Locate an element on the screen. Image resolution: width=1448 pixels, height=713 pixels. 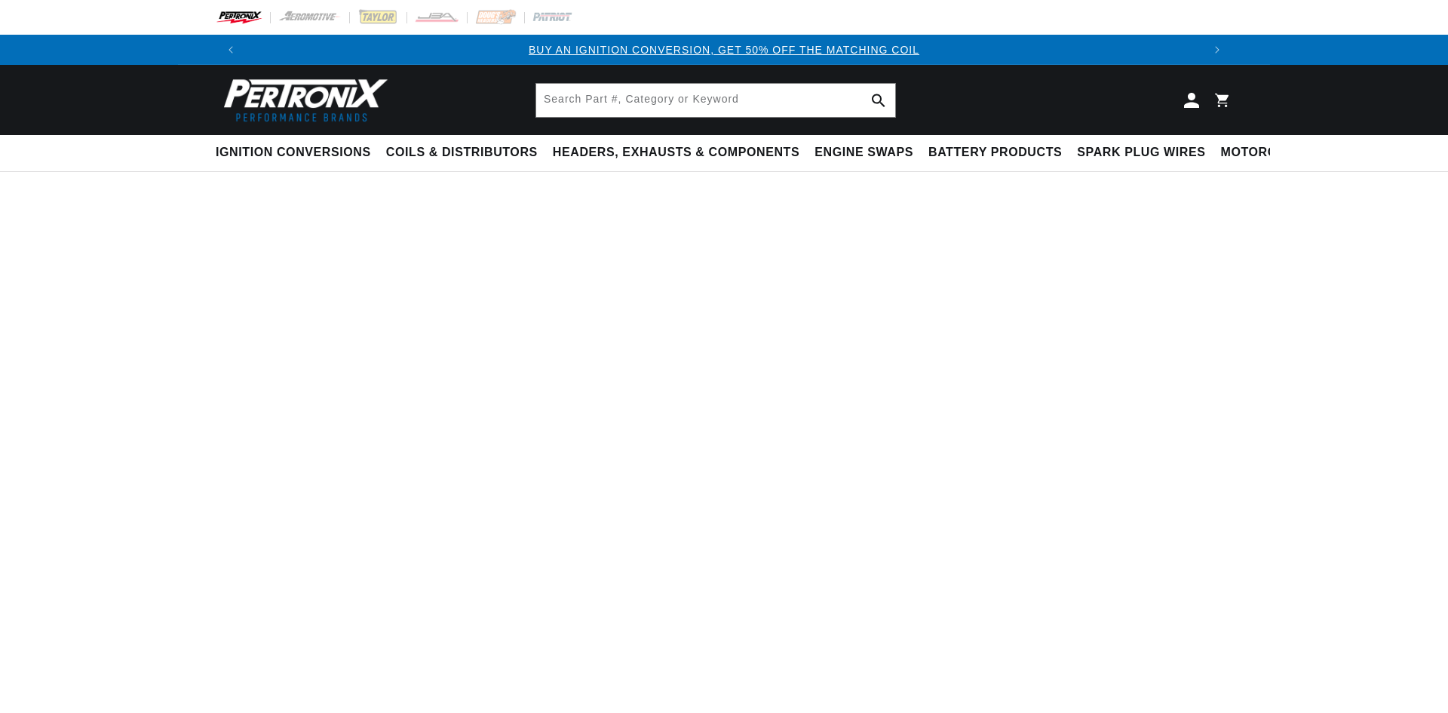
span: Battery Products is located at coordinates (995, 152).